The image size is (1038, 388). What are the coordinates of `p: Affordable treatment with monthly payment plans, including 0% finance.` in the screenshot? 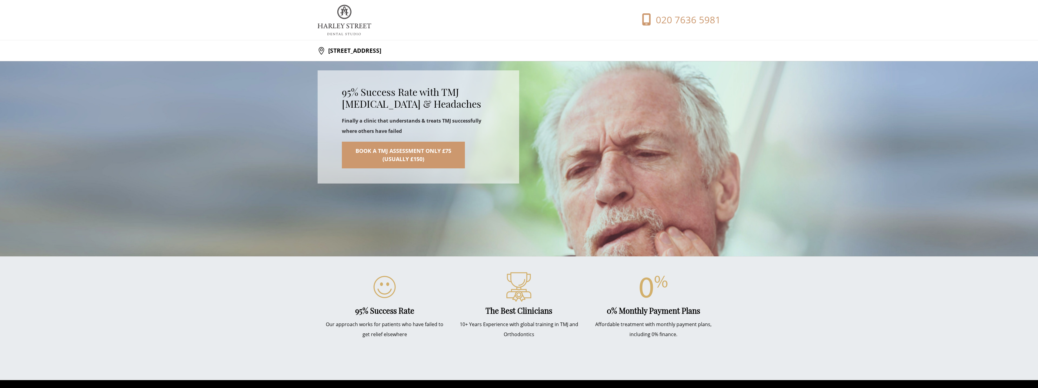 It's located at (653, 329).